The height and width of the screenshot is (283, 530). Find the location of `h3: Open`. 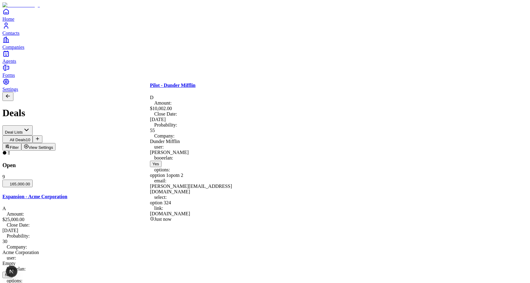

h3: Open is located at coordinates (265, 165).